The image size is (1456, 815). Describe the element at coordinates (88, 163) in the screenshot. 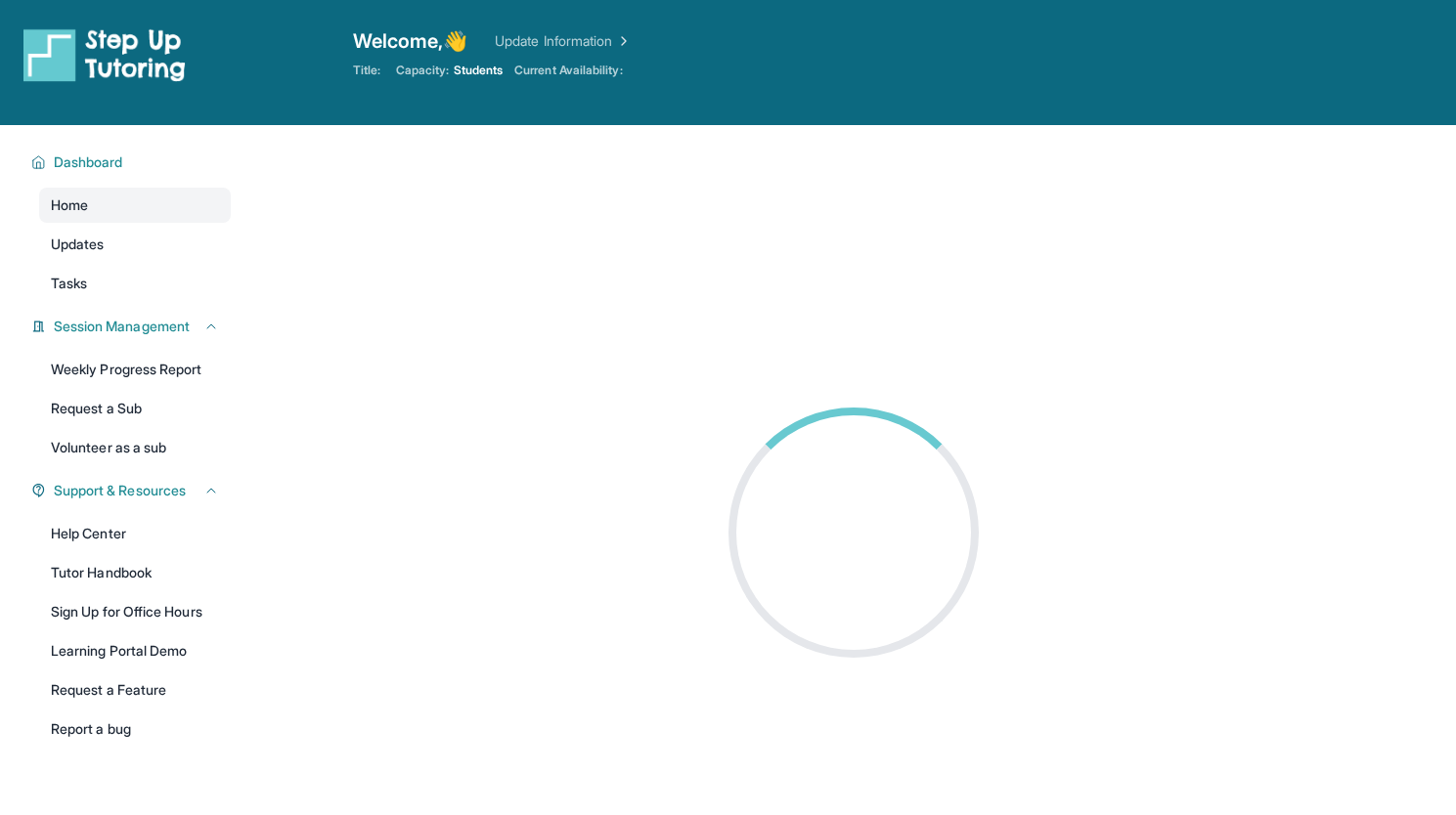

I see `span: Dashboard` at that location.